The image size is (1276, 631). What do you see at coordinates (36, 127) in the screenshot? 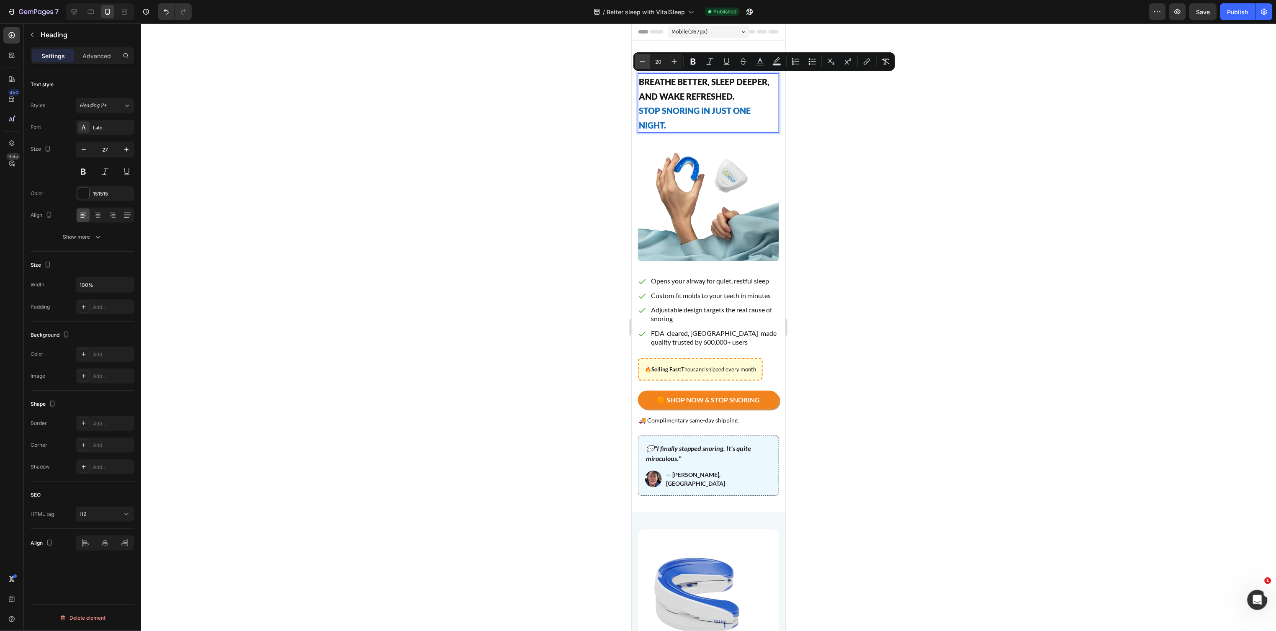
I see `div: Font` at bounding box center [36, 127].